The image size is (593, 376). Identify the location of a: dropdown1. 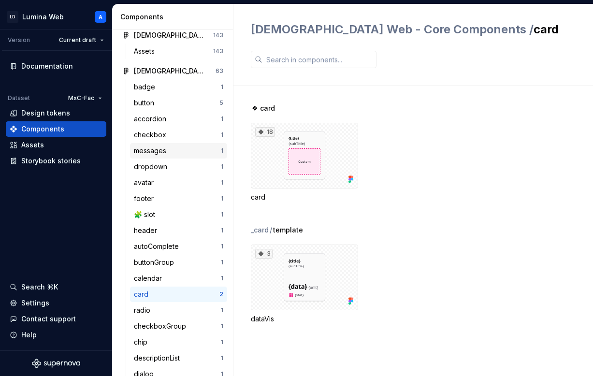
(178, 167).